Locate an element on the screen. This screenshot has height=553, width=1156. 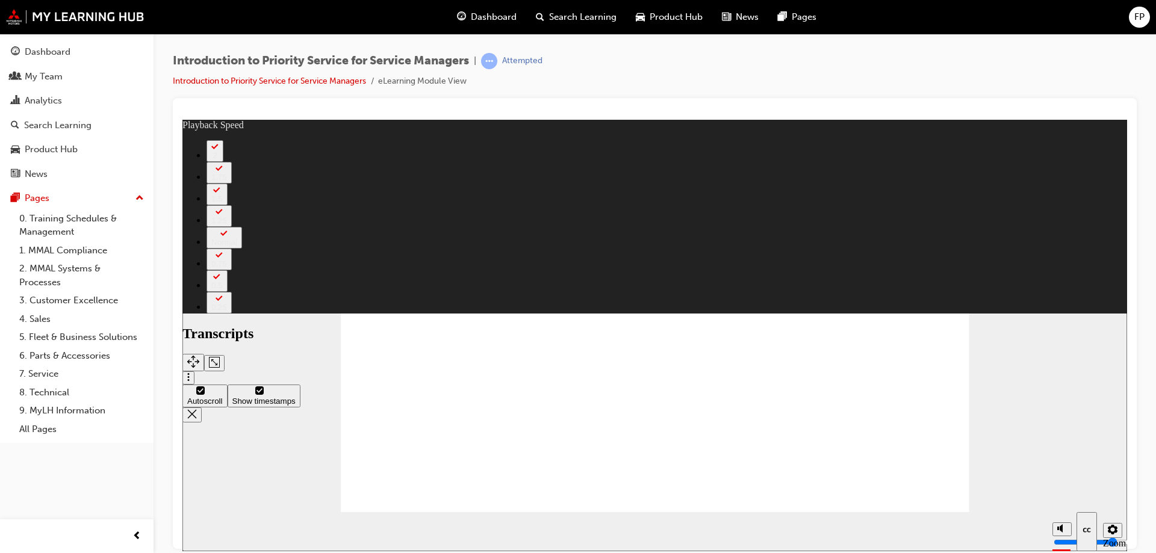
a: car-iconProduct Hub is located at coordinates (669, 17).